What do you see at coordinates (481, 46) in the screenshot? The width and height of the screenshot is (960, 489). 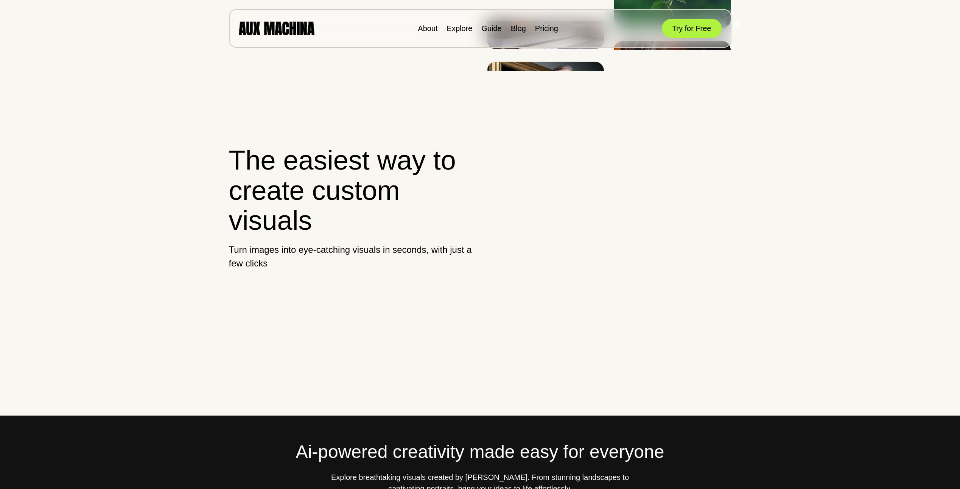 I see `button: Previous` at bounding box center [481, 46].